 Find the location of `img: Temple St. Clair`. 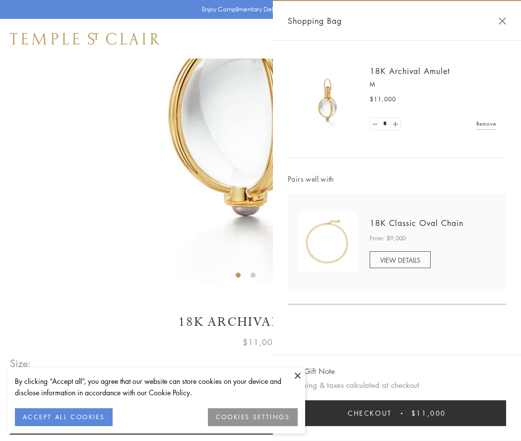

img: Temple St. Clair is located at coordinates (85, 39).